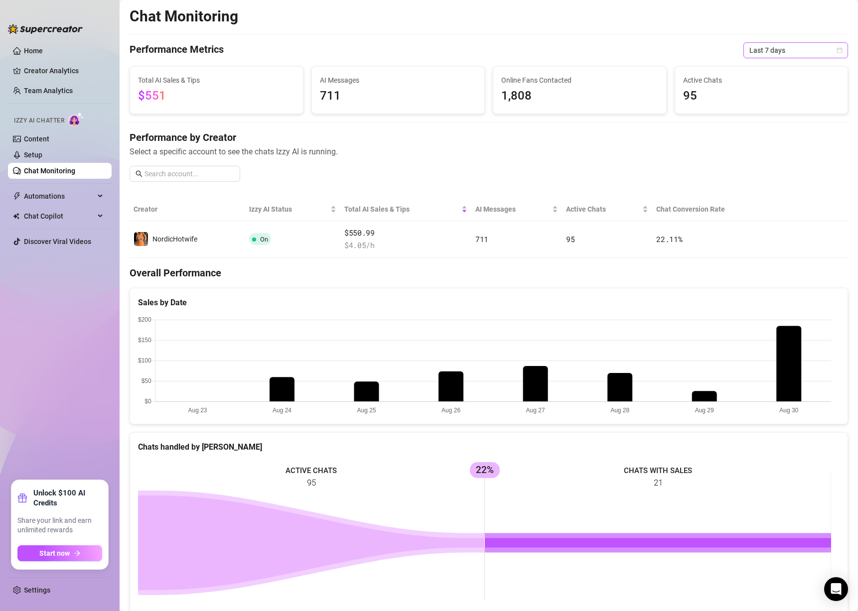  Describe the element at coordinates (187, 209) in the screenshot. I see `th: Creator` at that location.